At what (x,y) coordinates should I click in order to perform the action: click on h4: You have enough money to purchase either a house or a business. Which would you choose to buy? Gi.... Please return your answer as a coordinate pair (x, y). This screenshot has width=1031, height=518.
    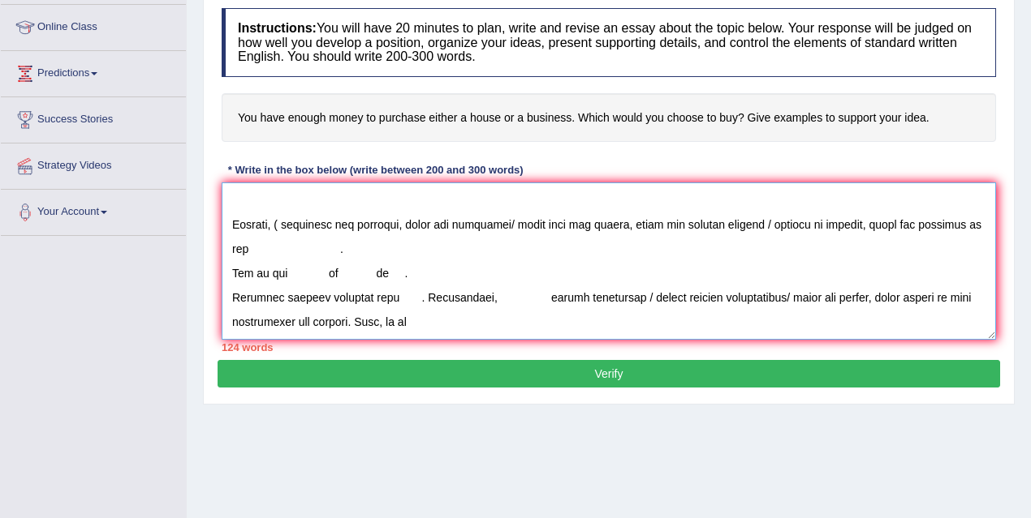
    Looking at the image, I should click on (609, 118).